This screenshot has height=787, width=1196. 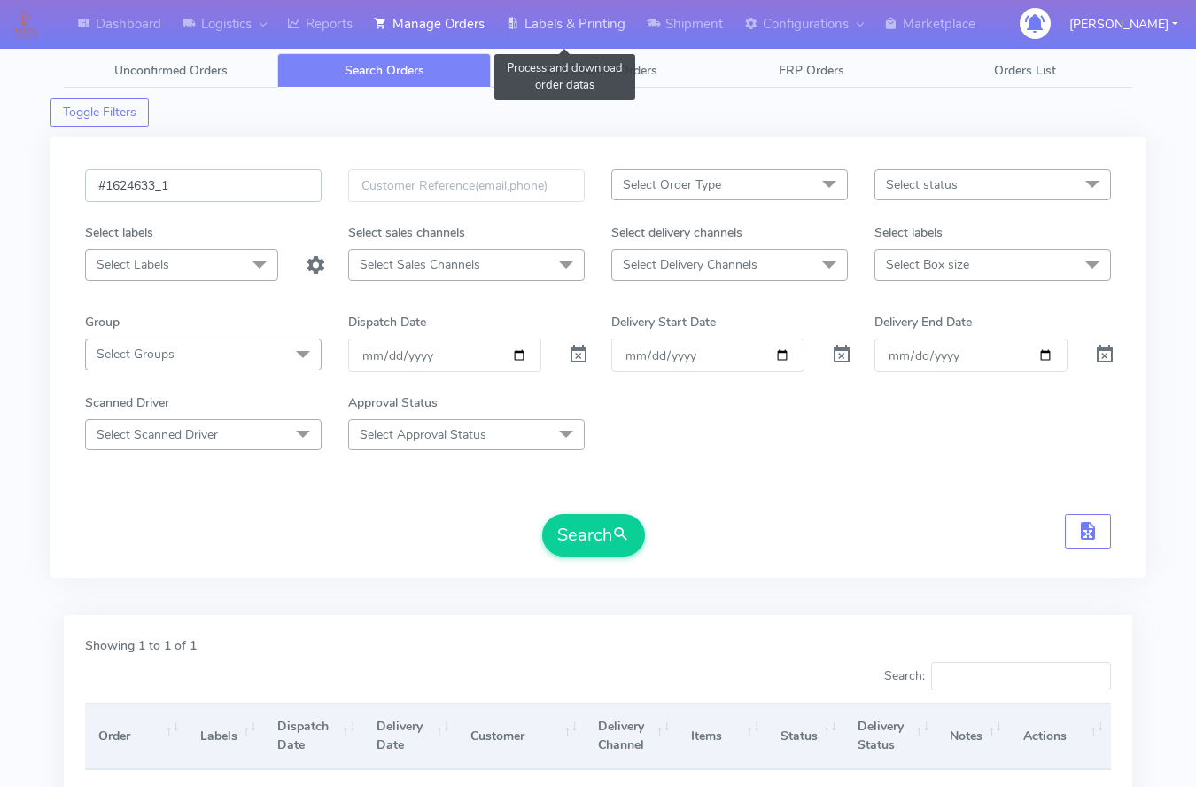 I want to click on th: Labels: activate to sort column ascending, so click(x=224, y=735).